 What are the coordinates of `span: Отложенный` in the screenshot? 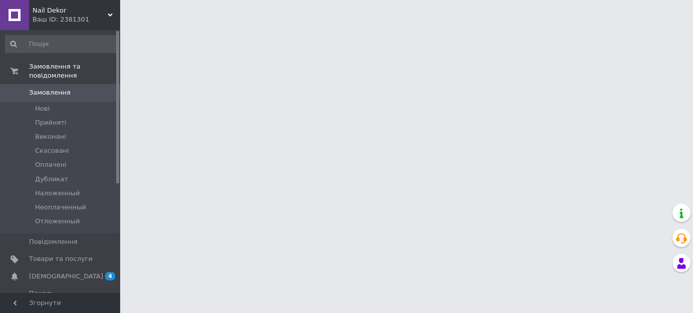 It's located at (58, 221).